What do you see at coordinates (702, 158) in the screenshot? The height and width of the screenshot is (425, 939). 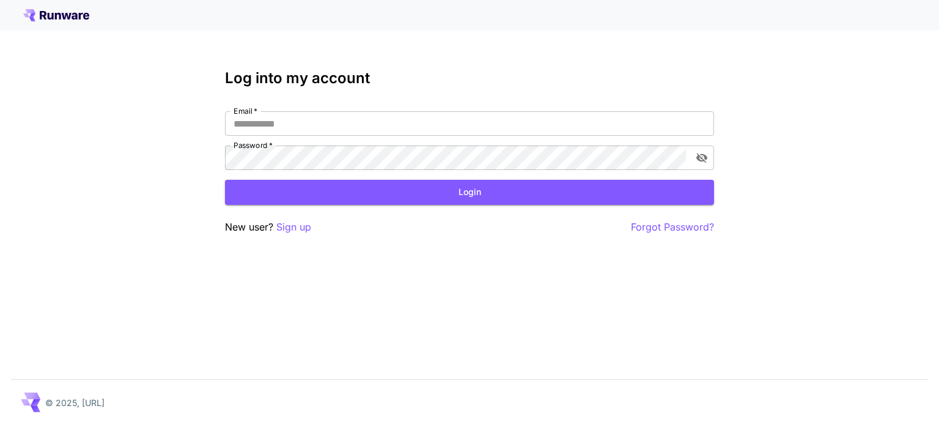 I see `button: toggle password visibility` at bounding box center [702, 158].